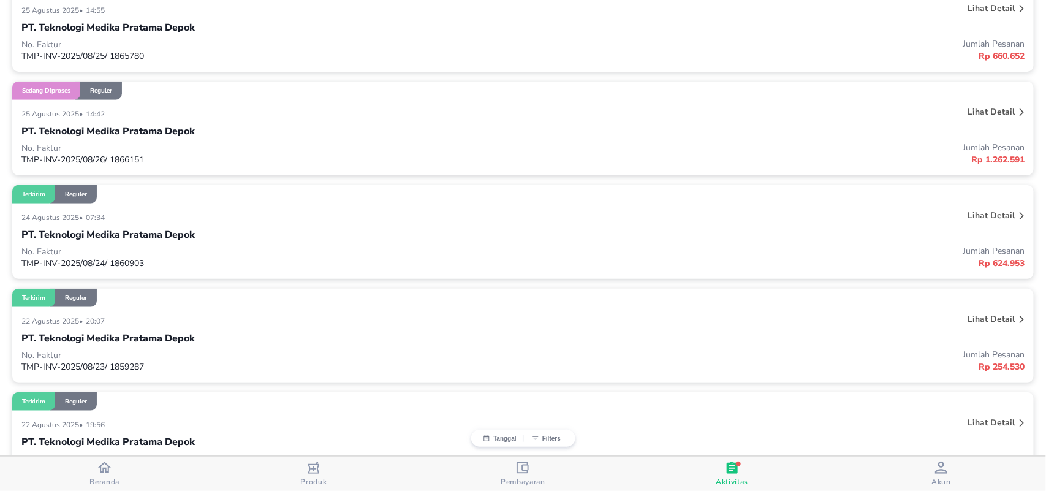 The height and width of the screenshot is (491, 1046). What do you see at coordinates (500, 438) in the screenshot?
I see `button: Tanggal` at bounding box center [500, 438].